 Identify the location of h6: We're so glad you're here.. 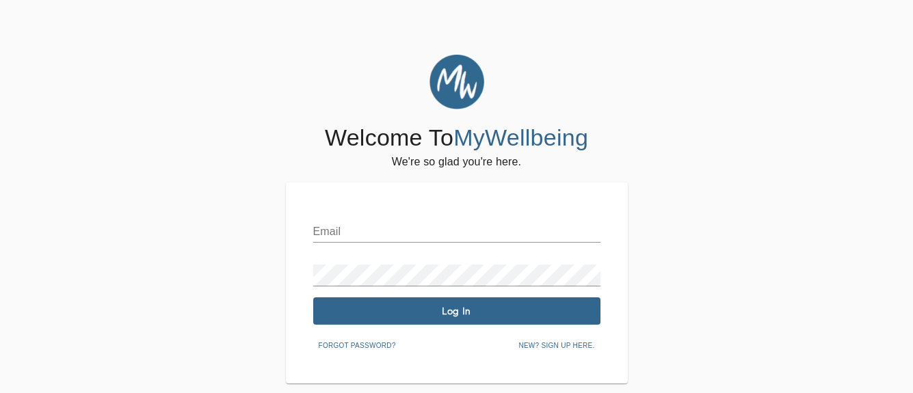
(456, 162).